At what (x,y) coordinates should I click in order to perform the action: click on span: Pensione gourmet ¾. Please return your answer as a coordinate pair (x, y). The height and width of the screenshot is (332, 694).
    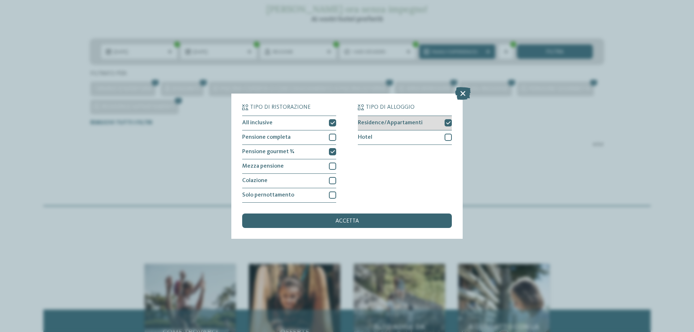
    Looking at the image, I should click on (268, 152).